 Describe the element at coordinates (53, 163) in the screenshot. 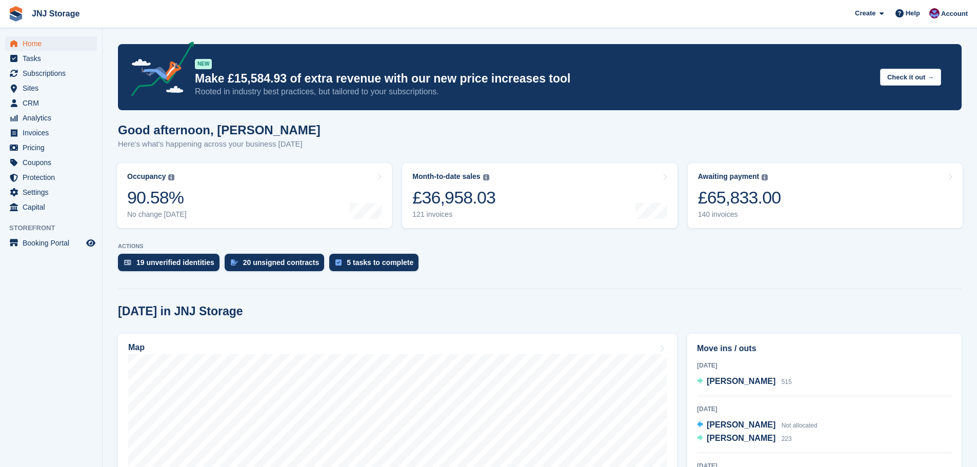

I see `span: Coupons` at that location.